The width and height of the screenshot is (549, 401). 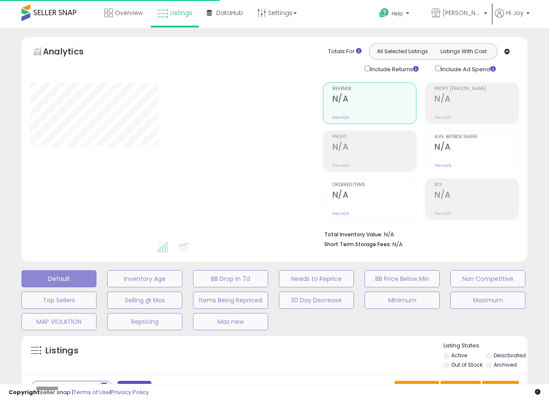 What do you see at coordinates (397, 13) in the screenshot?
I see `span: Help` at bounding box center [397, 13].